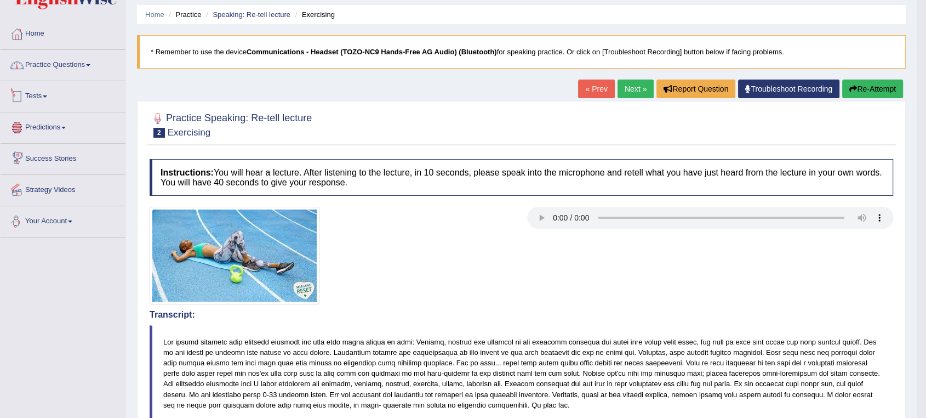 Image resolution: width=926 pixels, height=418 pixels. I want to click on h4: Transcript:, so click(521, 315).